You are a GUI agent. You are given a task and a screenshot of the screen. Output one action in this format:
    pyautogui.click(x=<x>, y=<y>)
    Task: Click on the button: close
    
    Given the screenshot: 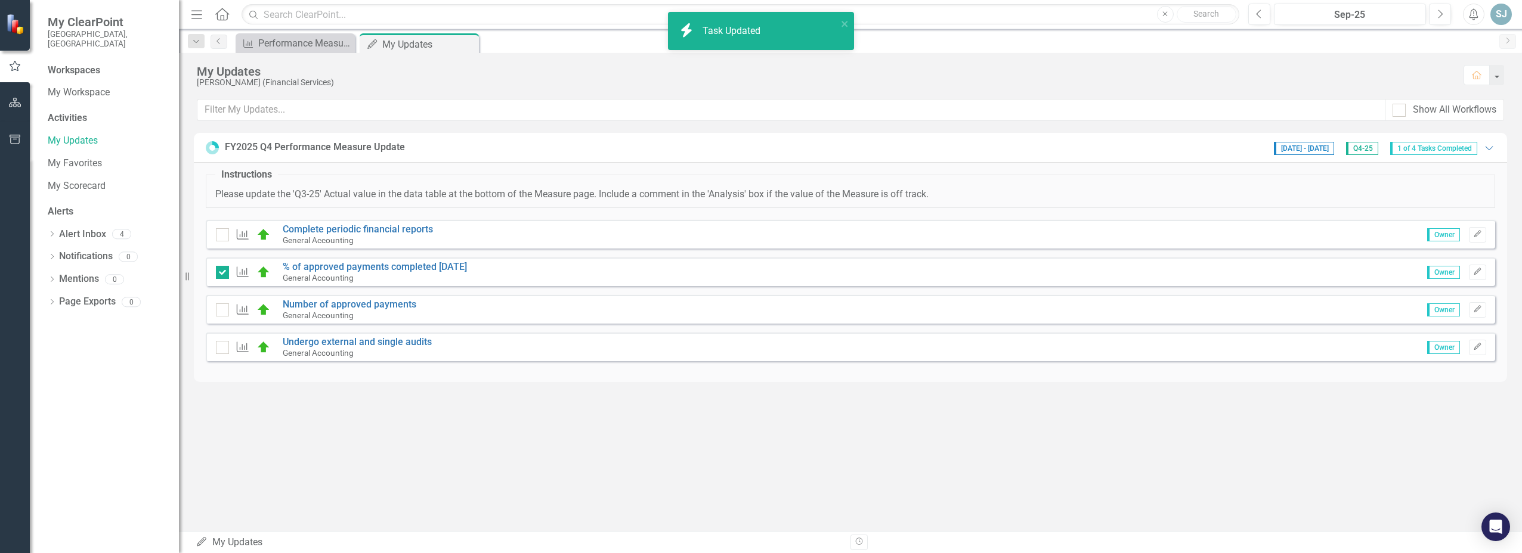 What is the action you would take?
    pyautogui.click(x=845, y=23)
    